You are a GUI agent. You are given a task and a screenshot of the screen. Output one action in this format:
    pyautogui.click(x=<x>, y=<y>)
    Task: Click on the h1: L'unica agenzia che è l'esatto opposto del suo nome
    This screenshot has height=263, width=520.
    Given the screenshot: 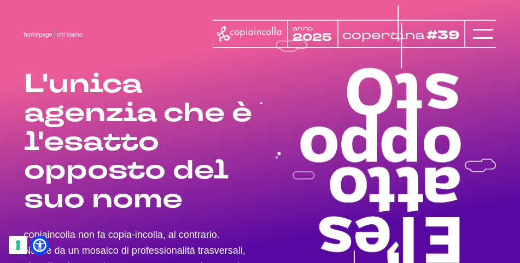 What is the action you would take?
    pyautogui.click(x=142, y=142)
    